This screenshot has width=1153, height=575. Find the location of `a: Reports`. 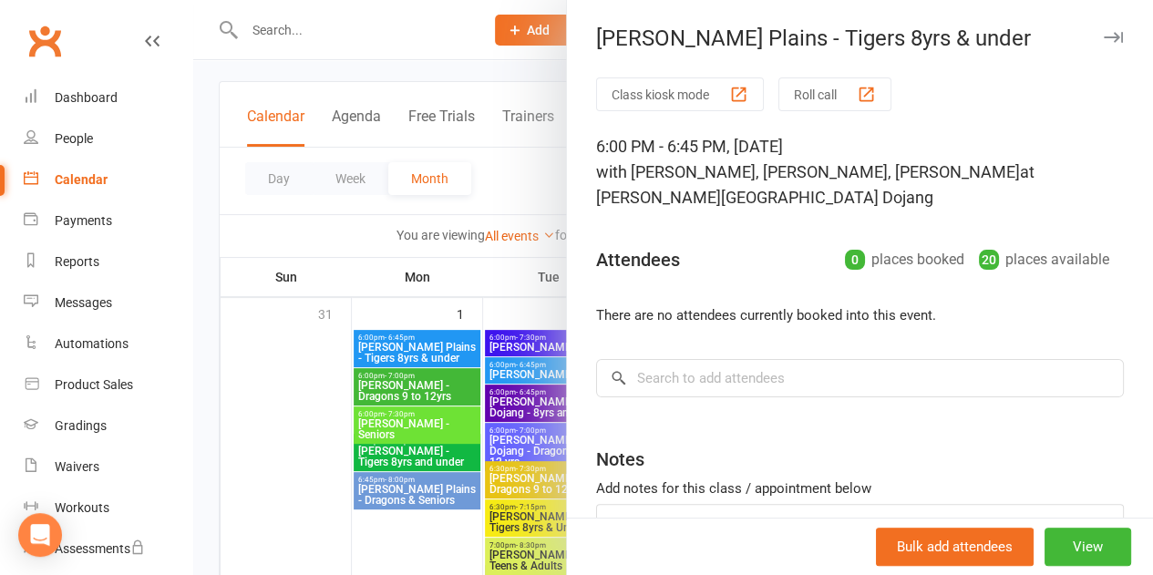

a: Reports is located at coordinates (108, 262).